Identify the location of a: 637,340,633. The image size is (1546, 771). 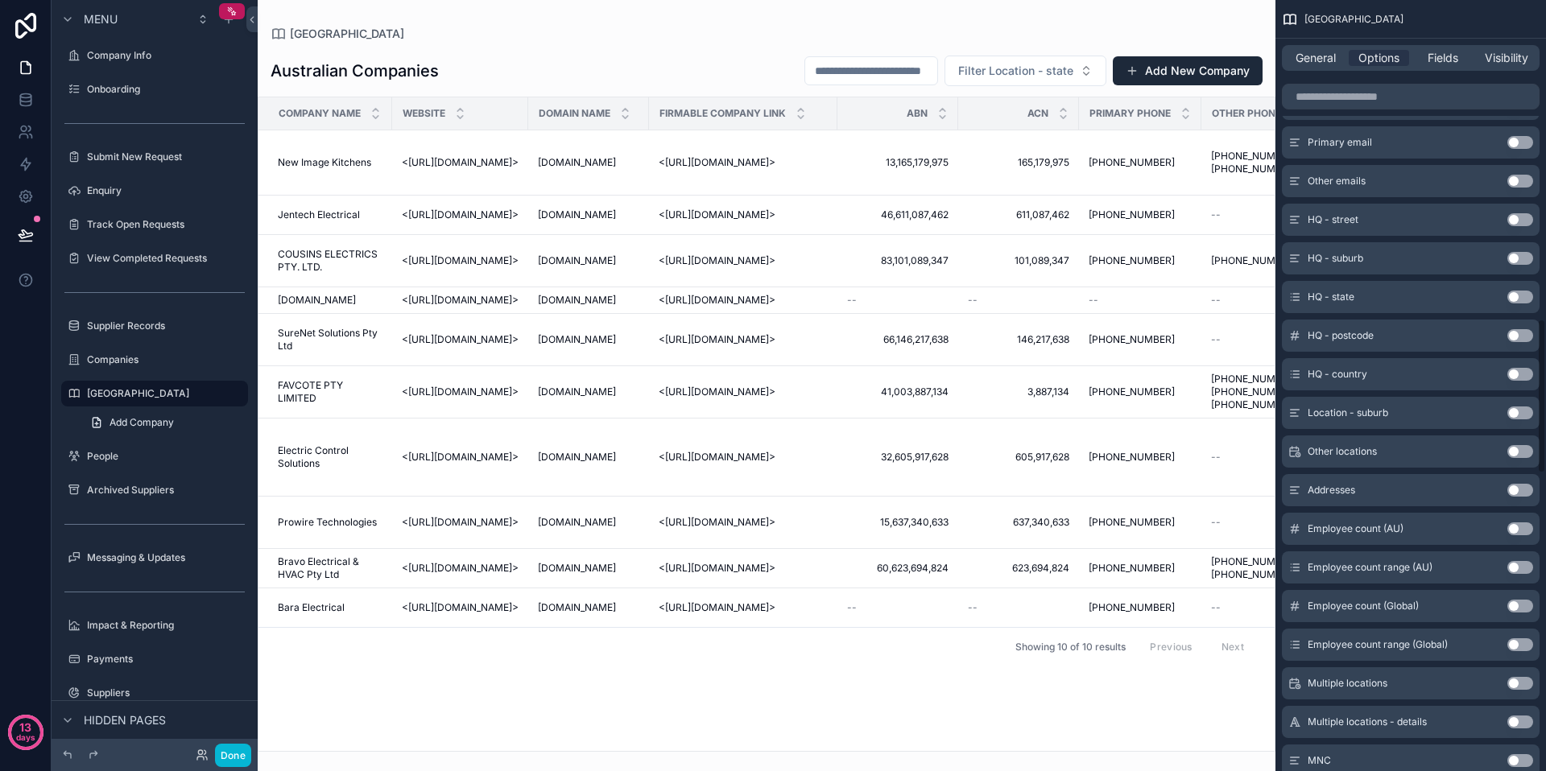
(1019, 523).